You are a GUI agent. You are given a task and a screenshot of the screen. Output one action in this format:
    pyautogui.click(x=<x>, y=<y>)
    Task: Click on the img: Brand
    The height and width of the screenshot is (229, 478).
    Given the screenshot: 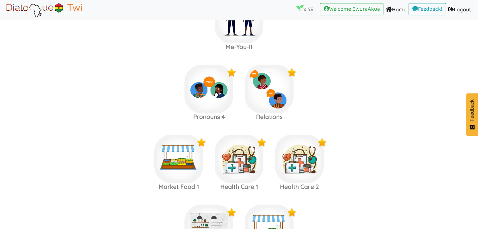 What is the action you would take?
    pyautogui.click(x=44, y=10)
    